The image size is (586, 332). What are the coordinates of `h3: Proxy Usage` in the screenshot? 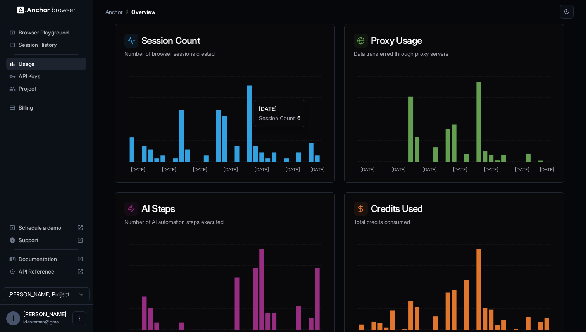 It's located at (454, 41).